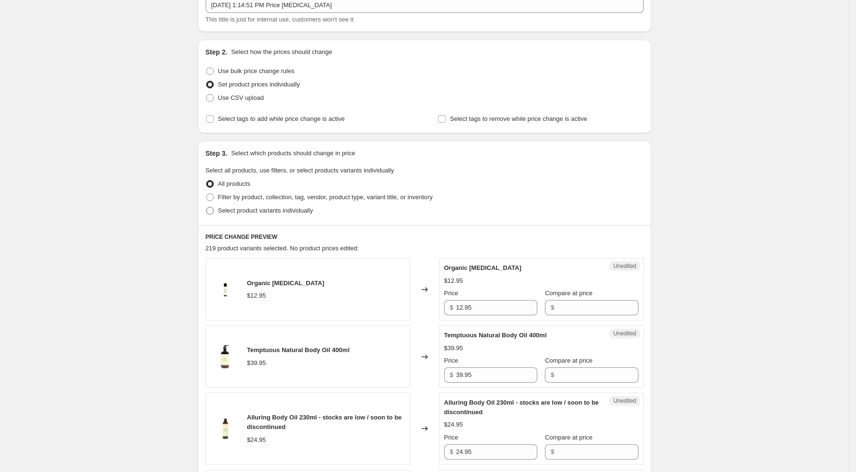 This screenshot has height=472, width=856. Describe the element at coordinates (259, 84) in the screenshot. I see `span: Set product prices individually` at that location.